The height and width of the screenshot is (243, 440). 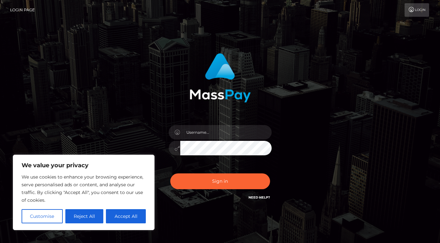 I want to click on a: Login Page, so click(x=22, y=10).